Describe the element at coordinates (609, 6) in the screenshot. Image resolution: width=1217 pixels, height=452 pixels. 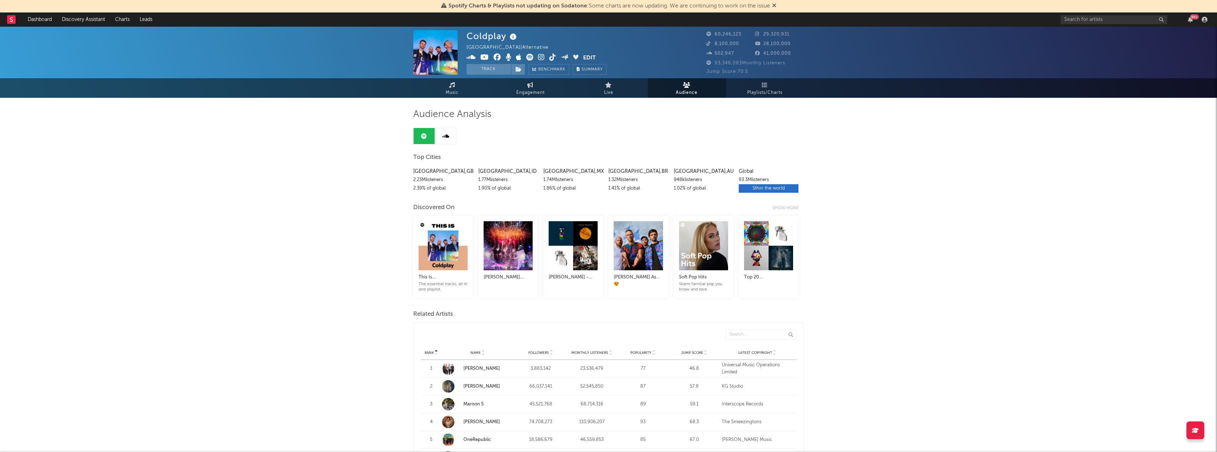
I see `span: : Some charts are now updating. We are continuing to work on the issue` at that location.